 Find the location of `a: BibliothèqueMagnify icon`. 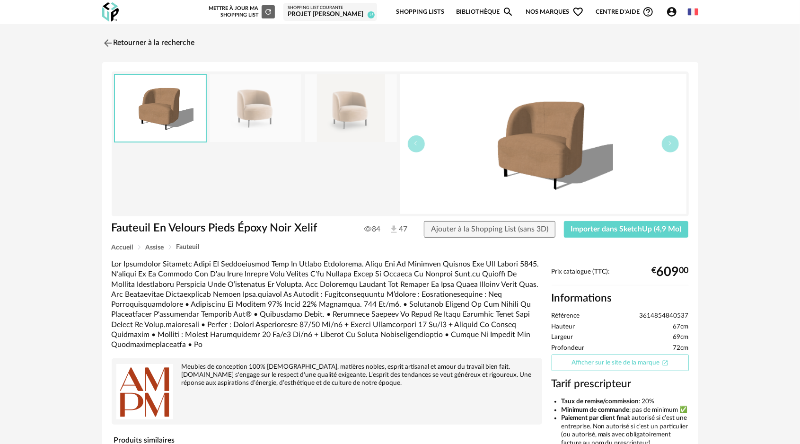

a: BibliothèqueMagnify icon is located at coordinates (485, 12).